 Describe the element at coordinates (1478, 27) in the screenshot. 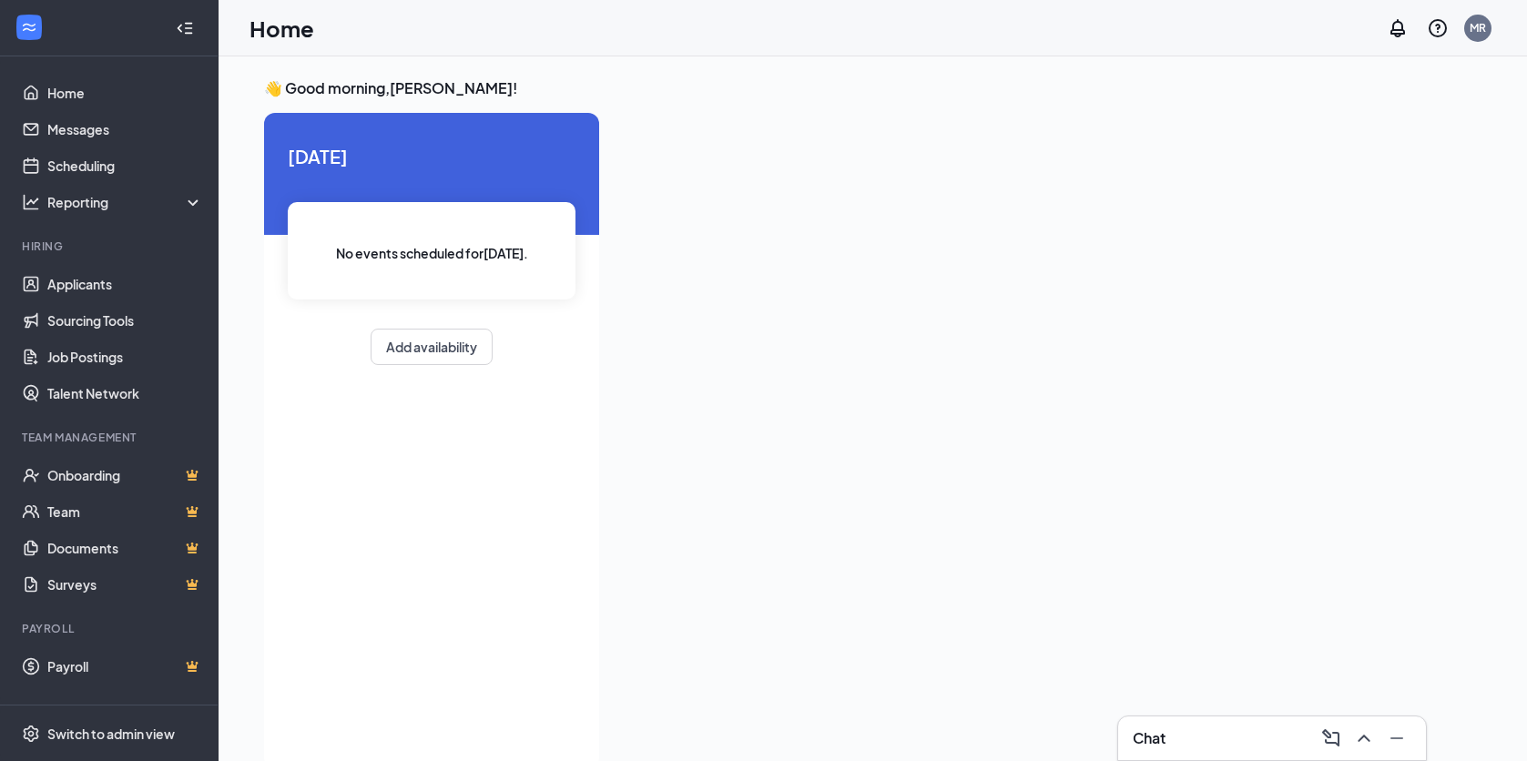

I see `div: MR` at that location.